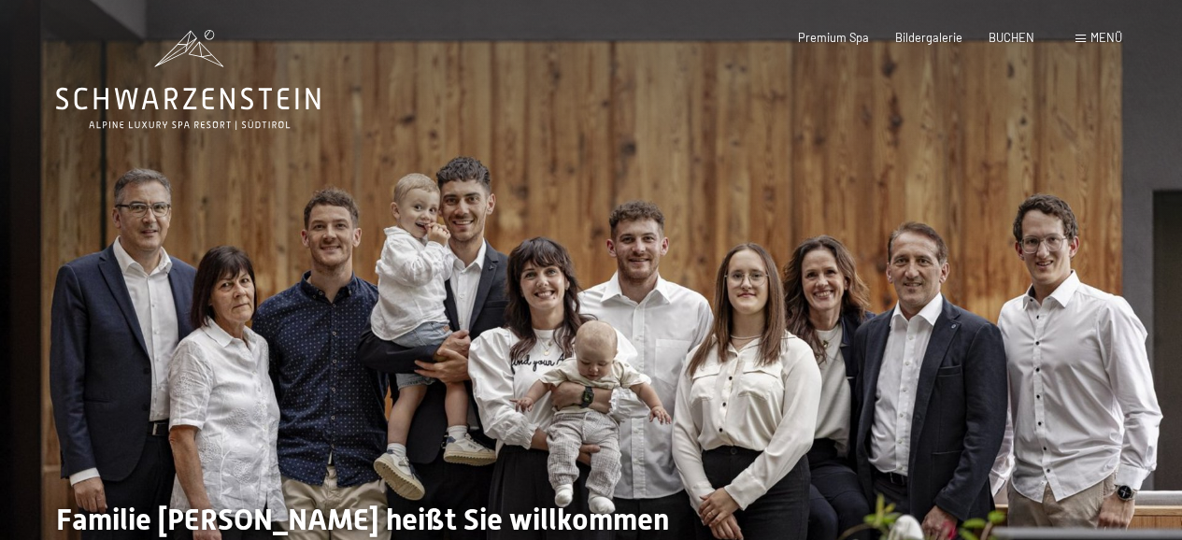 This screenshot has width=1182, height=540. Describe the element at coordinates (929, 37) in the screenshot. I see `span: Bildergalerie` at that location.